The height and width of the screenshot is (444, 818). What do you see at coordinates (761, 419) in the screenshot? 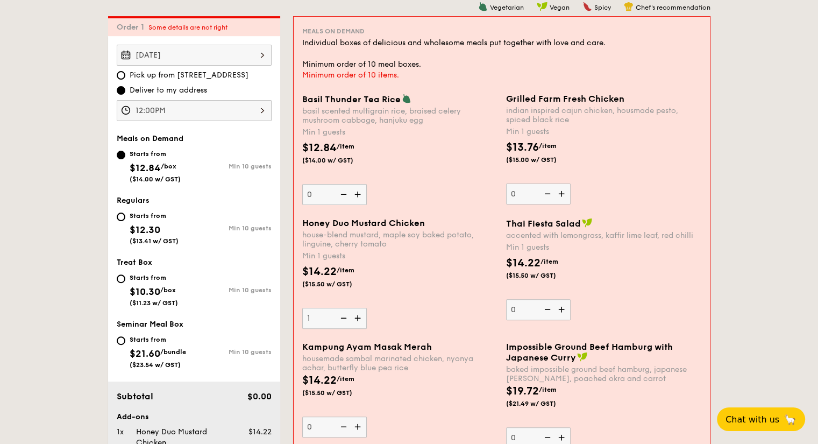
I see `button: Chat with us🦙` at bounding box center [761, 419].